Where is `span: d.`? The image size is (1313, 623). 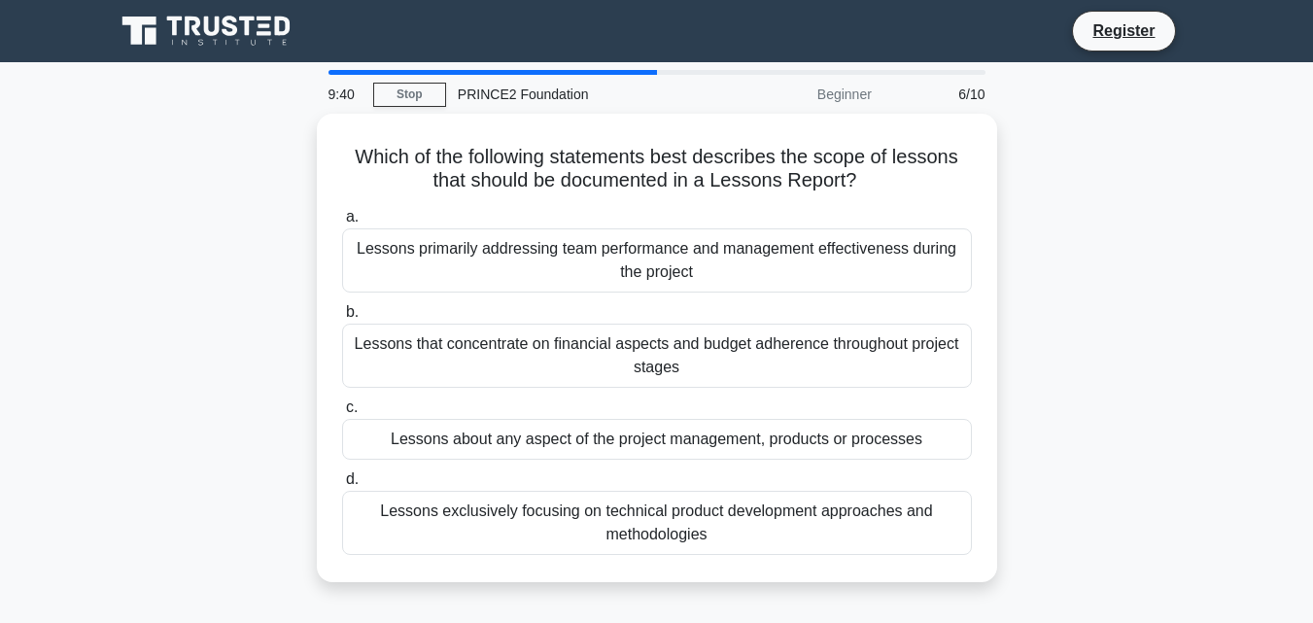
span: d. is located at coordinates (352, 478).